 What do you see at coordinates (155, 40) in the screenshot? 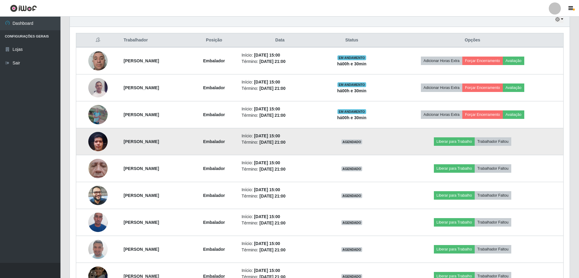
I see `th: Trabalhador` at bounding box center [155, 40].